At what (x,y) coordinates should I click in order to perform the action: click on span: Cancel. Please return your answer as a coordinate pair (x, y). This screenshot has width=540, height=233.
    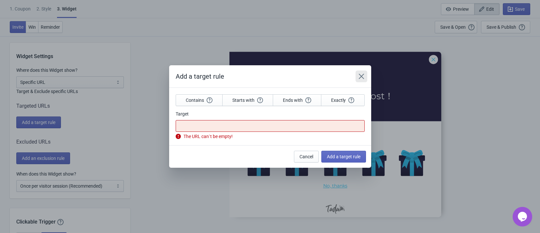
    Looking at the image, I should click on (306, 156).